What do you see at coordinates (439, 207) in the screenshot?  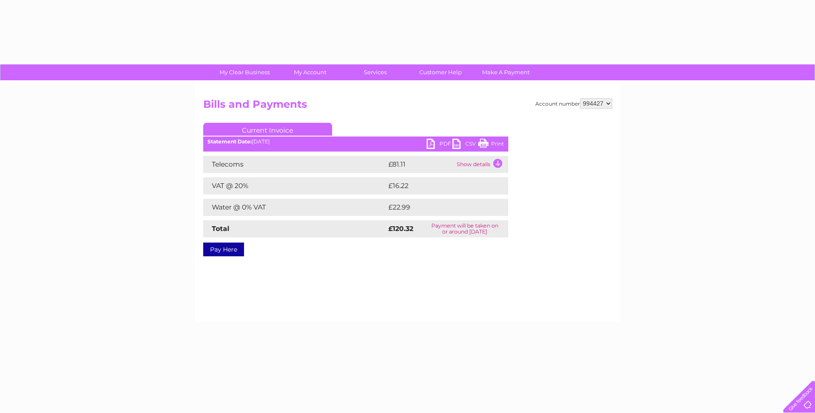 I see `td: £22.99` at bounding box center [439, 207].